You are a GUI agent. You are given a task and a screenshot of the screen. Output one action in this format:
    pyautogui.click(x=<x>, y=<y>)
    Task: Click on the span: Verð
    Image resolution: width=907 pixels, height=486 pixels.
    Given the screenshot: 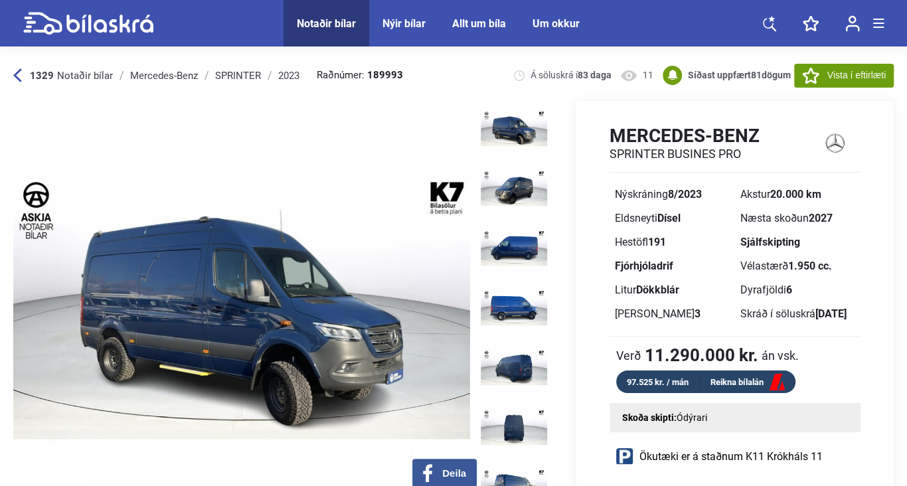 What is the action you would take?
    pyautogui.click(x=629, y=355)
    